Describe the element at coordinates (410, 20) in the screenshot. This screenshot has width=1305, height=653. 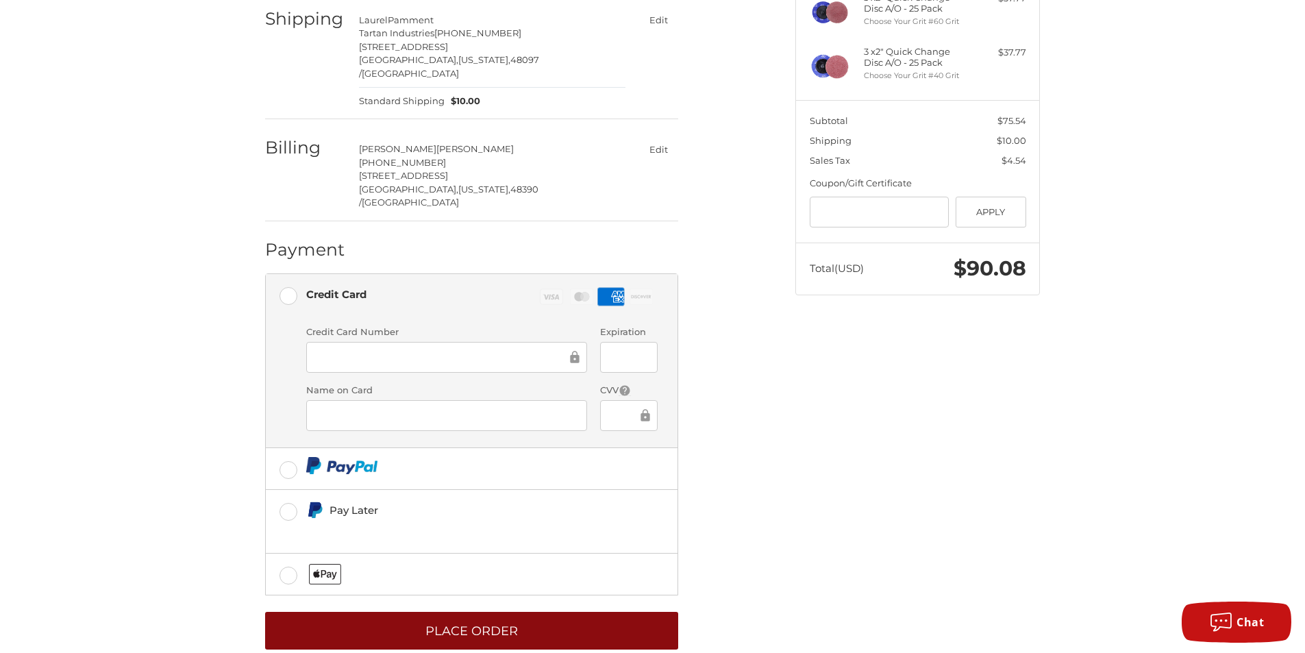
I see `span: Pamment` at that location.